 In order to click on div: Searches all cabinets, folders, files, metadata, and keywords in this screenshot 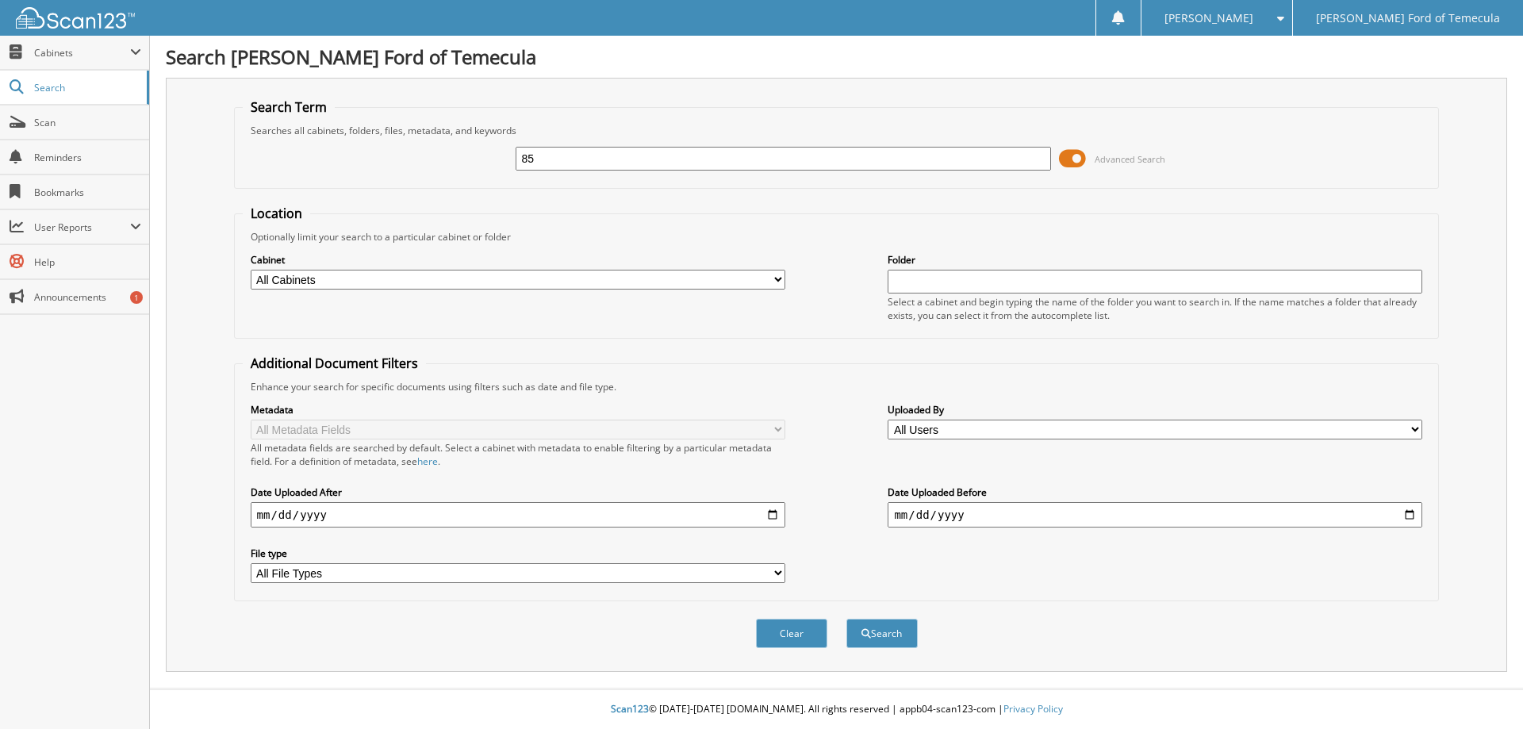, I will do `click(837, 130)`.